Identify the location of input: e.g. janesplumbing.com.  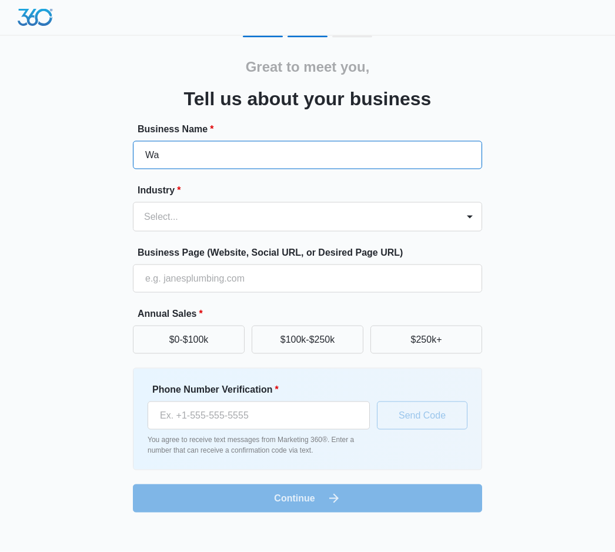
(307, 279).